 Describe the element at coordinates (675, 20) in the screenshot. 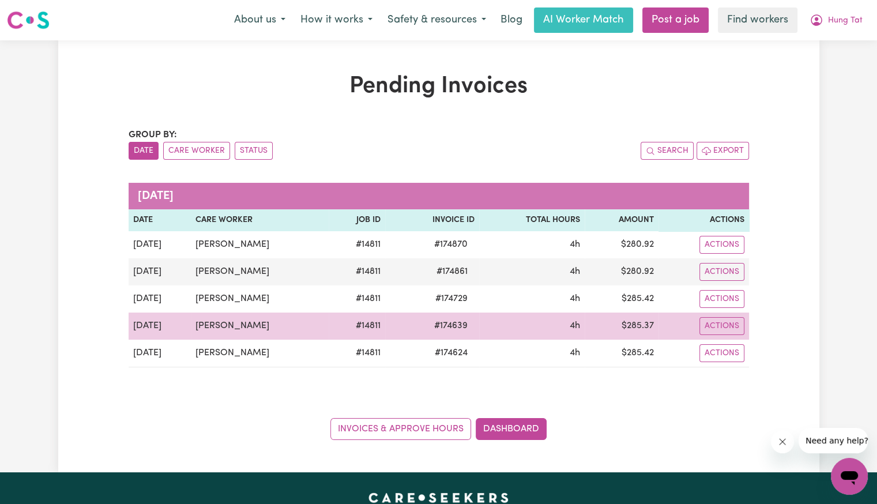

I see `a: Post a job` at that location.